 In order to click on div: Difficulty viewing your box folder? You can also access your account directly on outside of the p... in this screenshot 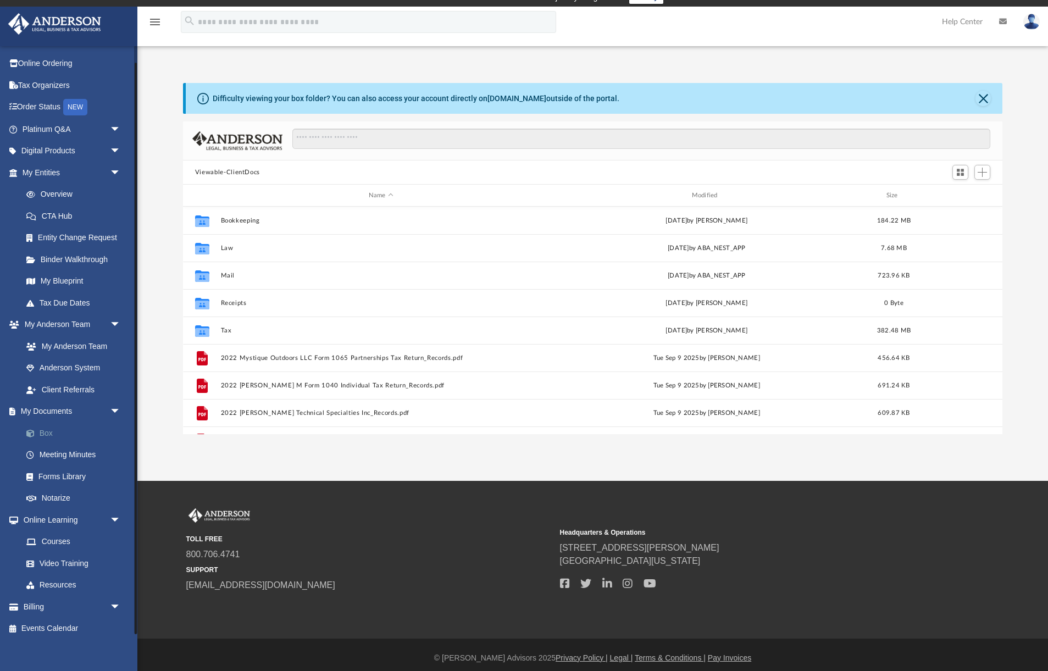, I will do `click(416, 98)`.